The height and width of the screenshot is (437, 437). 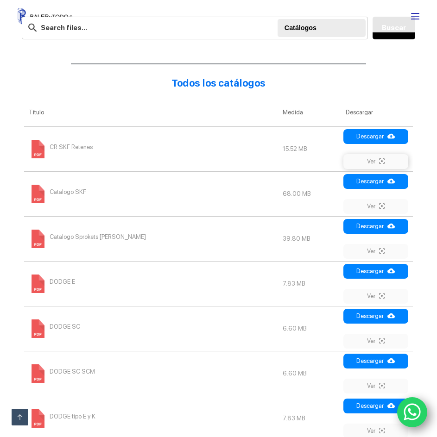 I want to click on td: 15.52 MB, so click(x=309, y=149).